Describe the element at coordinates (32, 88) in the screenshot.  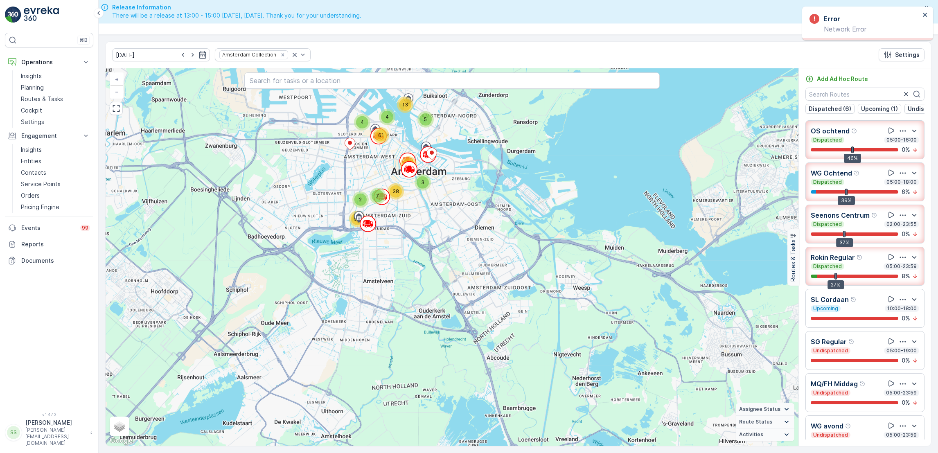
I see `p: Planning` at that location.